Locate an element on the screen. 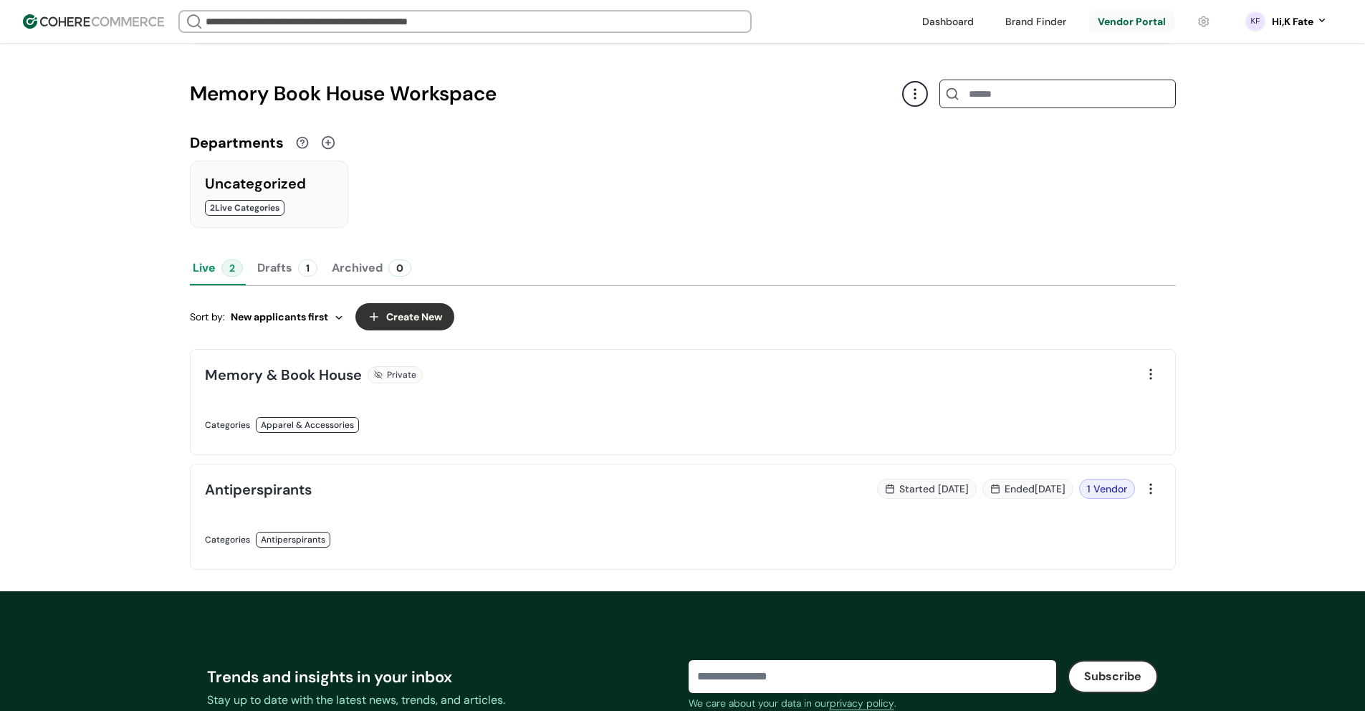 The width and height of the screenshot is (1365, 711). div: 0 is located at coordinates (400, 268).